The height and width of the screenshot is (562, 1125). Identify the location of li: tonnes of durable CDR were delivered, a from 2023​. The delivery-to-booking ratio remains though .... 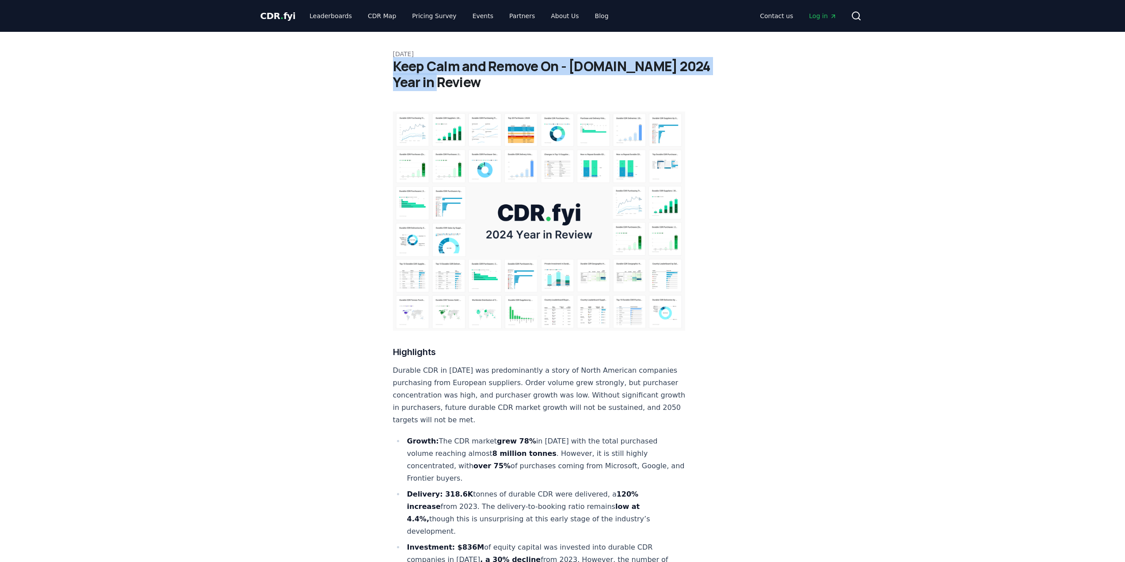
(545, 513).